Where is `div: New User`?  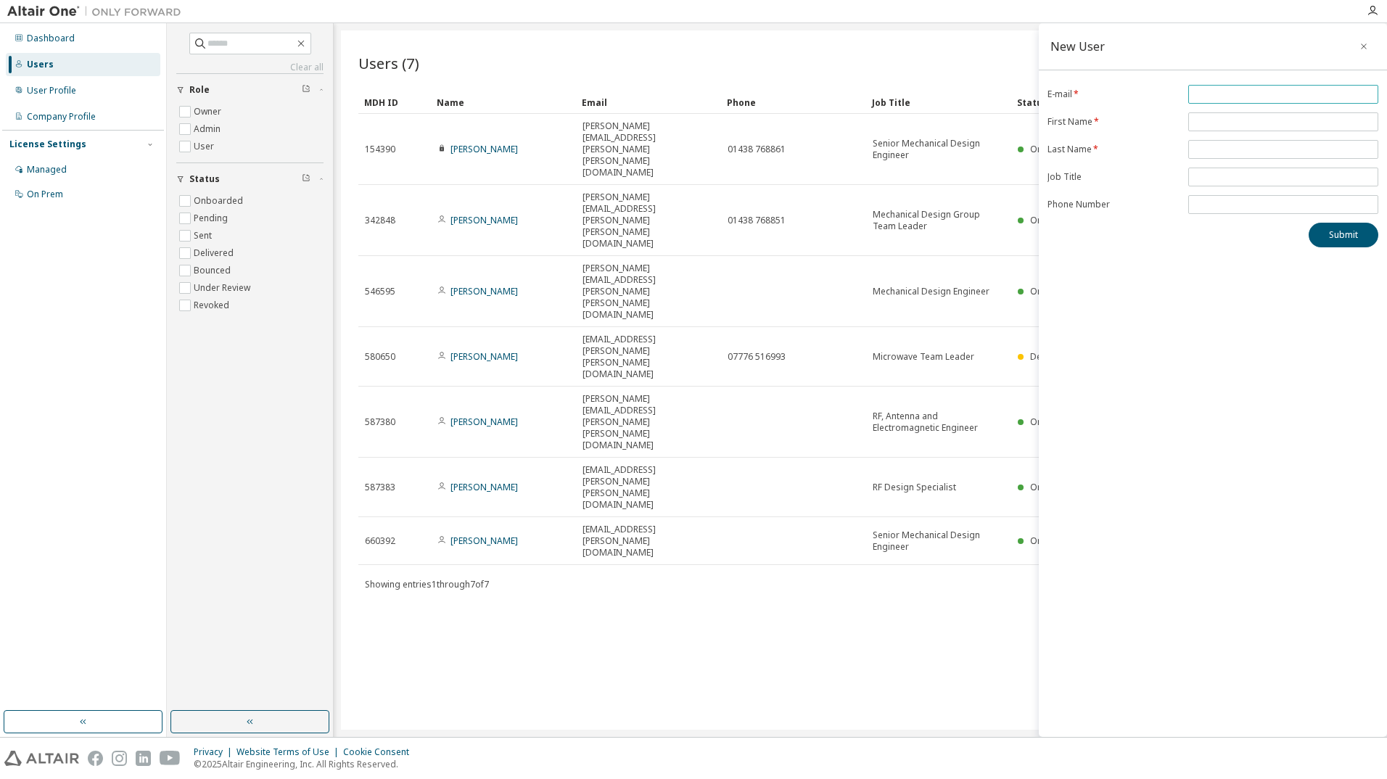 div: New User is located at coordinates (1077, 46).